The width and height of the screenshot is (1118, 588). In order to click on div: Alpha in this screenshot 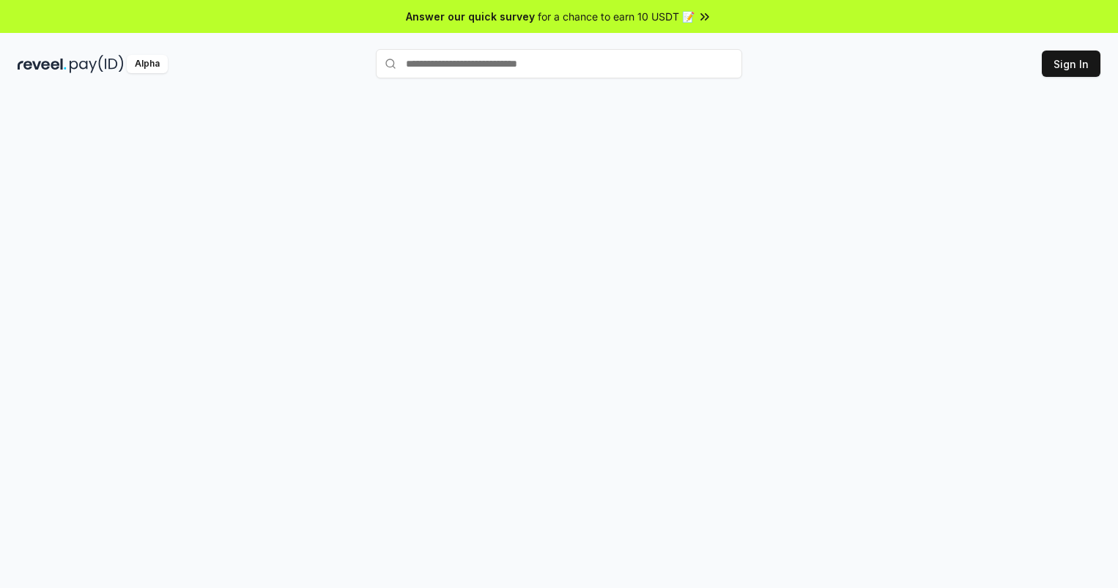, I will do `click(147, 64)`.